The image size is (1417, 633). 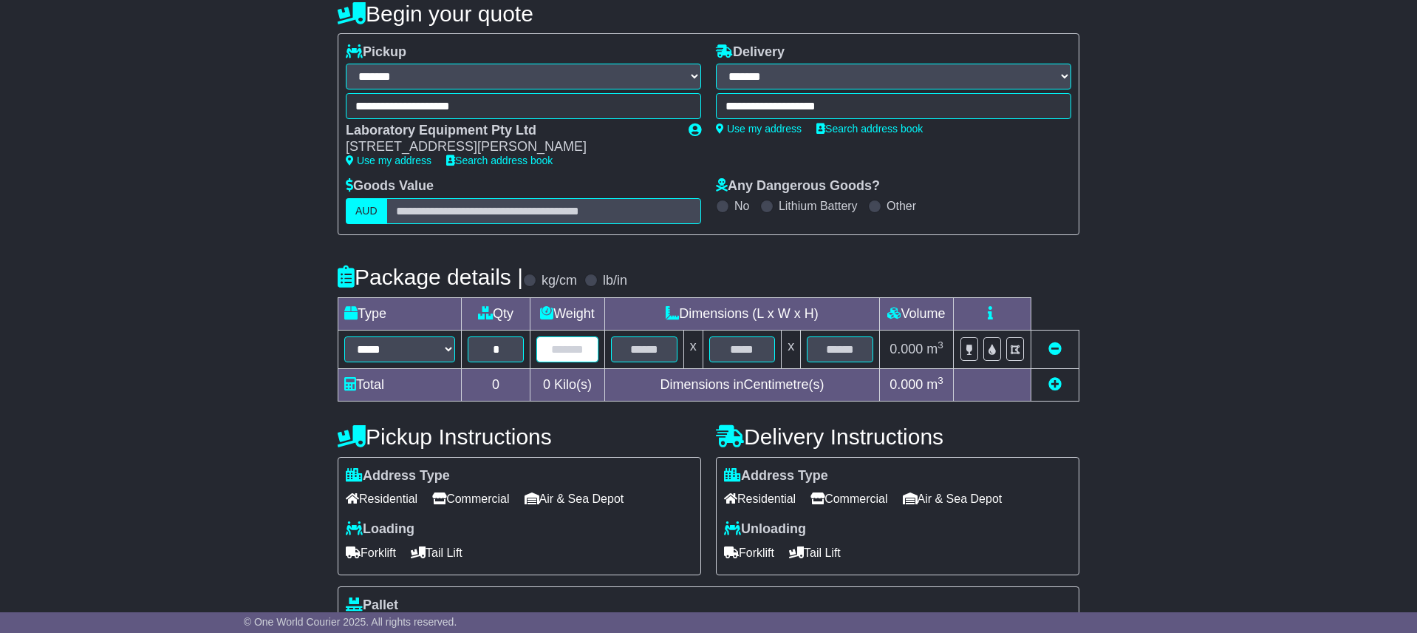 I want to click on label: Pallet, so click(x=372, y=605).